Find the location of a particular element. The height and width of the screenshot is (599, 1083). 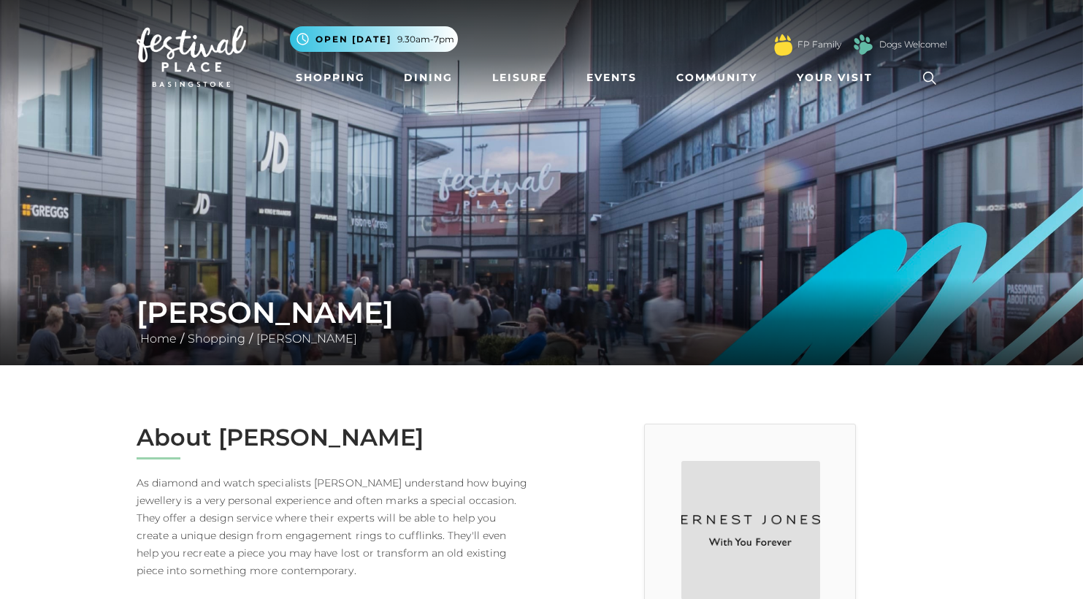

a: Dogs Welcome! is located at coordinates (913, 45).